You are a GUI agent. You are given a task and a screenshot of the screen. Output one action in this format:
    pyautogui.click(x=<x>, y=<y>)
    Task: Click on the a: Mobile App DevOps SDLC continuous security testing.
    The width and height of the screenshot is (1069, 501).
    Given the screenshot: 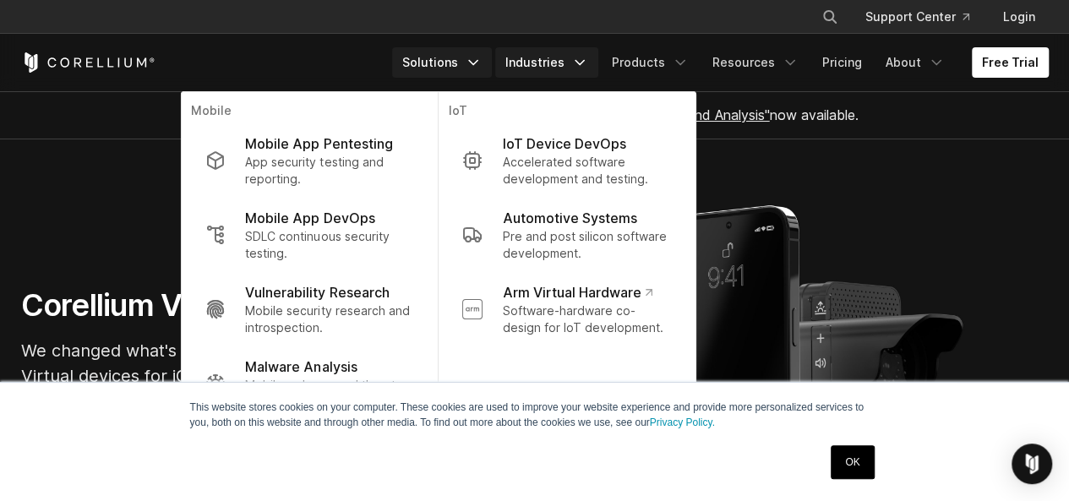 What is the action you would take?
    pyautogui.click(x=308, y=235)
    